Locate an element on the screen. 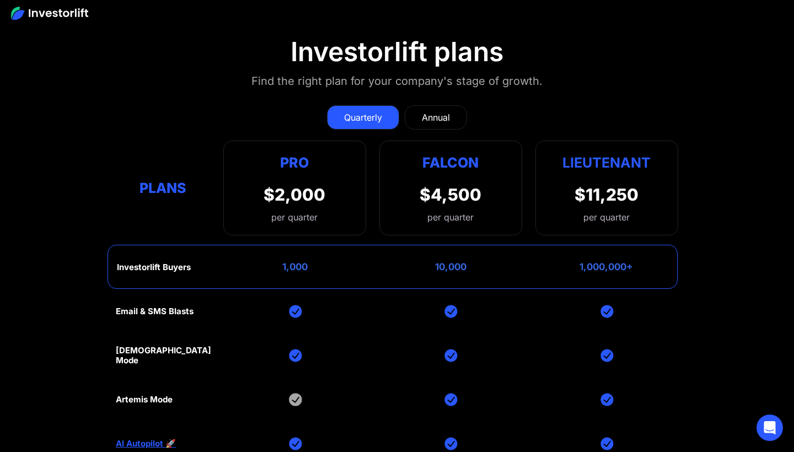 This screenshot has width=794, height=452. div: Artemis Mode is located at coordinates (144, 400).